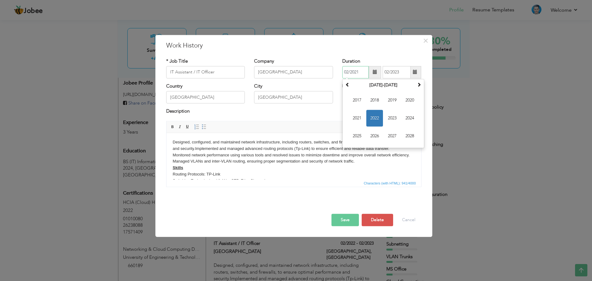 This screenshot has height=281, width=592. Describe the element at coordinates (409, 118) in the screenshot. I see `span: 2024` at that location.